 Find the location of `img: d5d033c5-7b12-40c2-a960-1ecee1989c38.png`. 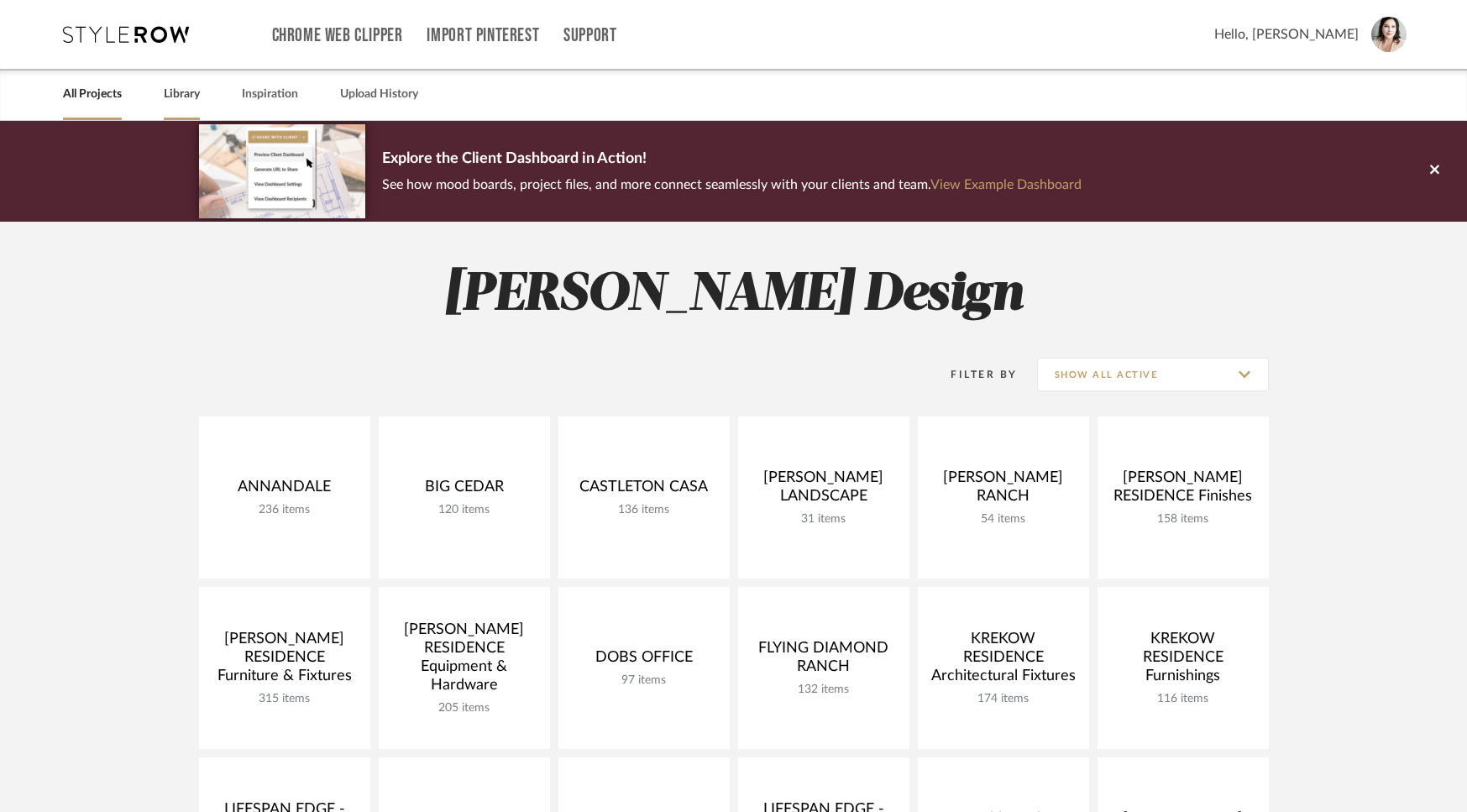

img: d5d033c5-7b12-40c2-a960-1ecee1989c38.png is located at coordinates (282, 170).